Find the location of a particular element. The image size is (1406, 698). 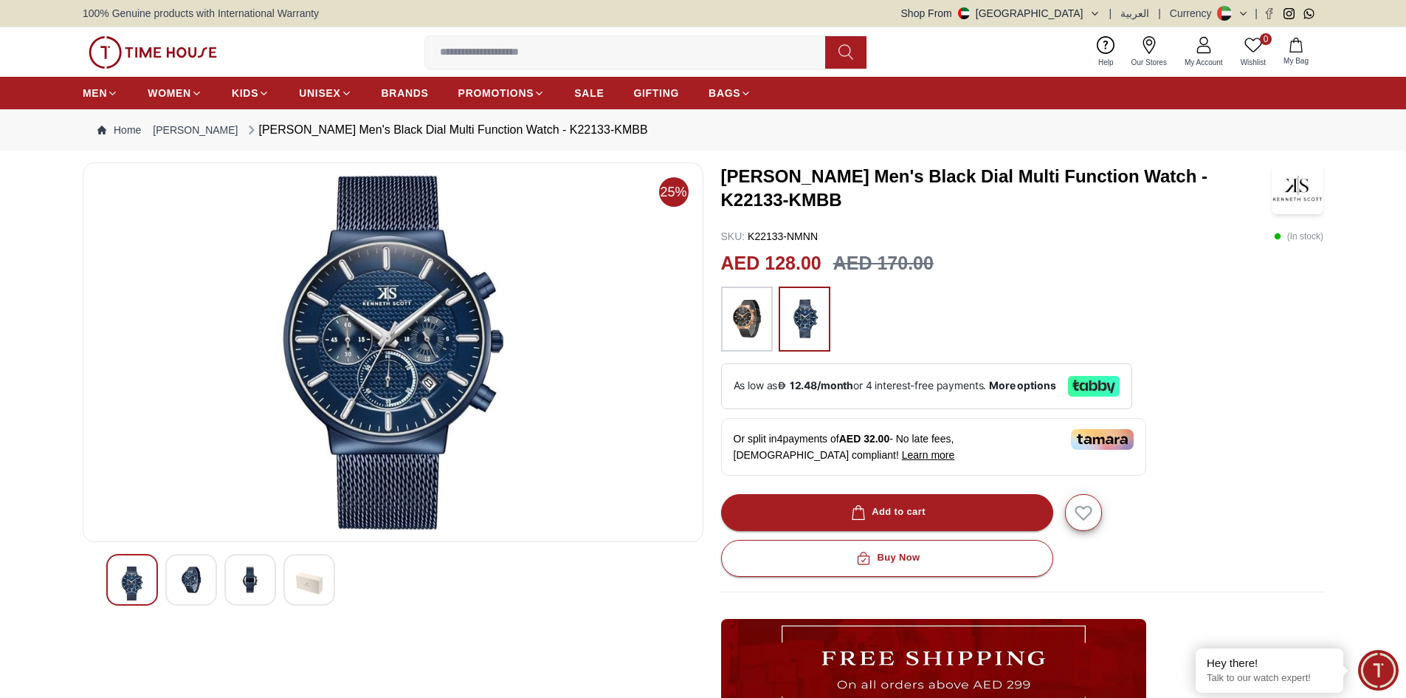

h3: AED 170.00 is located at coordinates (884, 264).